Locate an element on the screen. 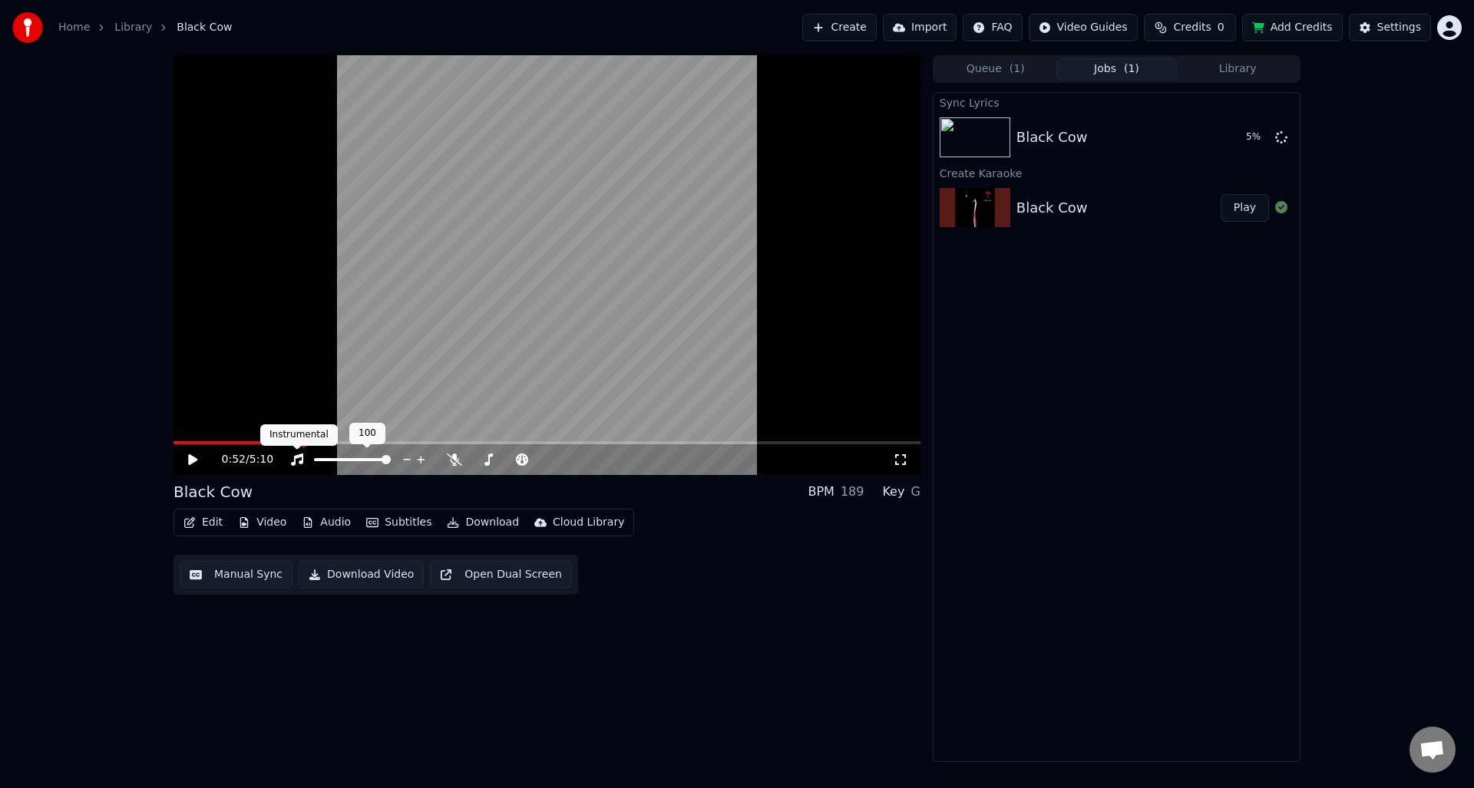 The height and width of the screenshot is (788, 1474). button: Download is located at coordinates (483, 523).